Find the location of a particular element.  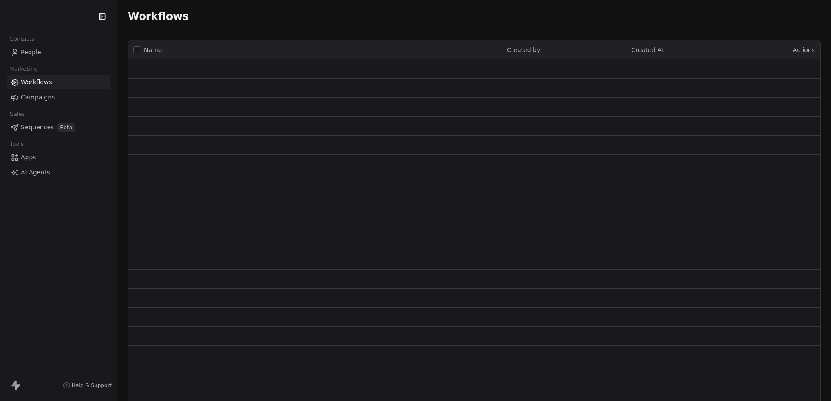

a: SequencesBeta is located at coordinates (58, 127).